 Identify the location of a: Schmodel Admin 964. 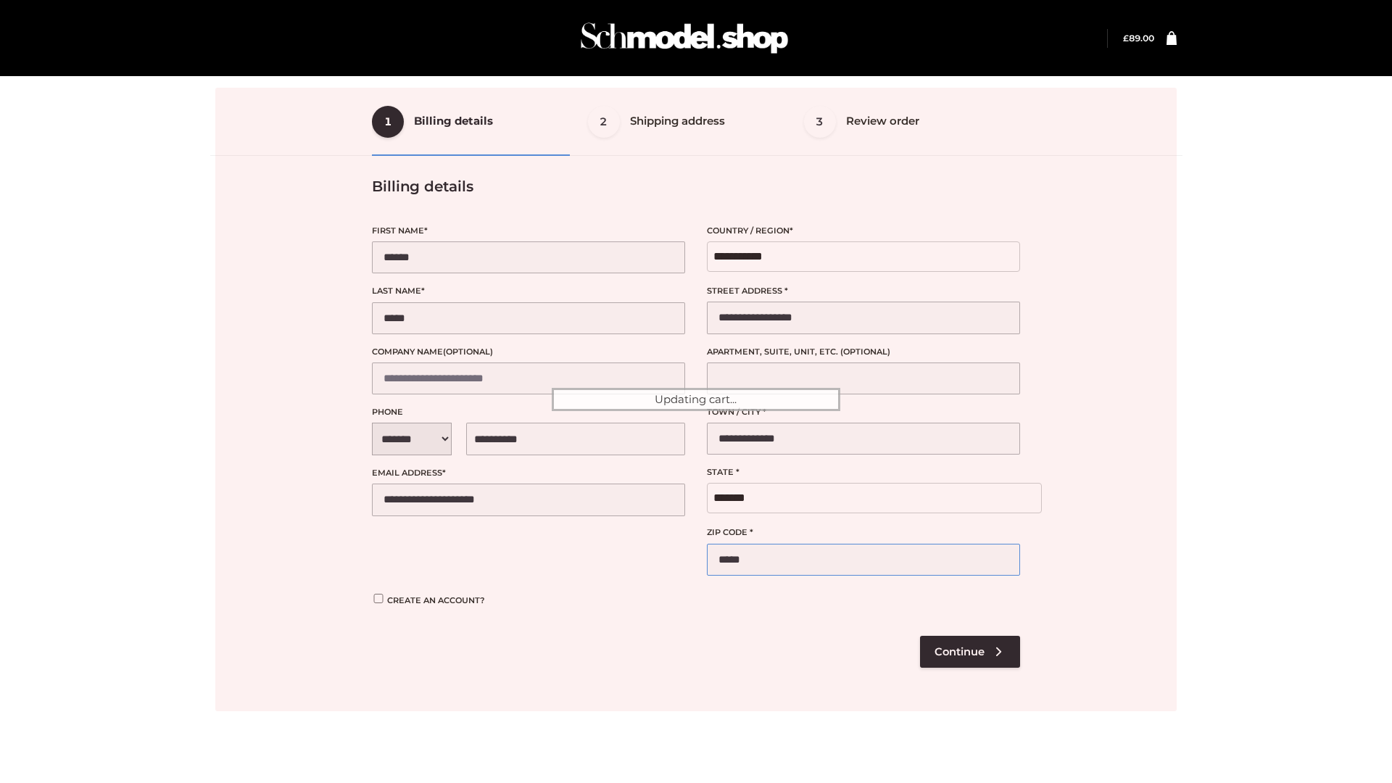
(684, 38).